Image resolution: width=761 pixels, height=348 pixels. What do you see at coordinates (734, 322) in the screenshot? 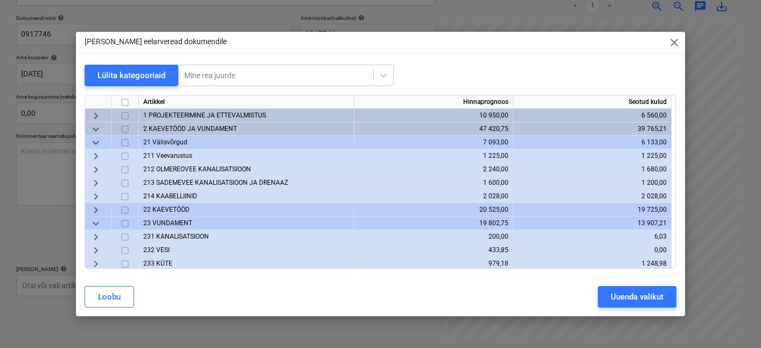
I see `div: Chat Widget` at bounding box center [734, 322].